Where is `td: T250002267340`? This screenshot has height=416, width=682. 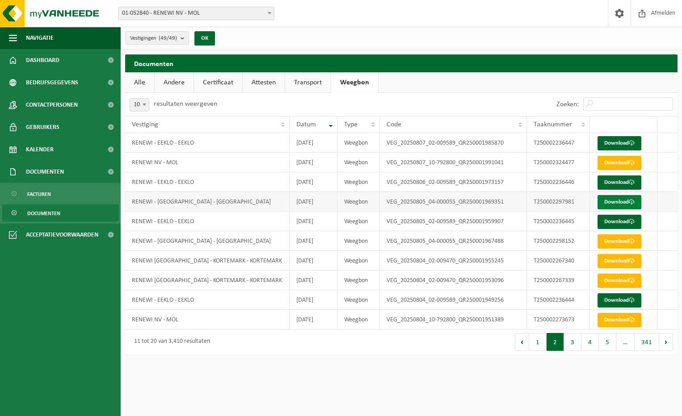
td: T250002267340 is located at coordinates (558, 261).